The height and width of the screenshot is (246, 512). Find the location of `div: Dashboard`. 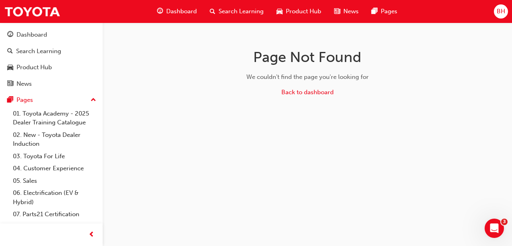

div: Dashboard is located at coordinates (32, 35).